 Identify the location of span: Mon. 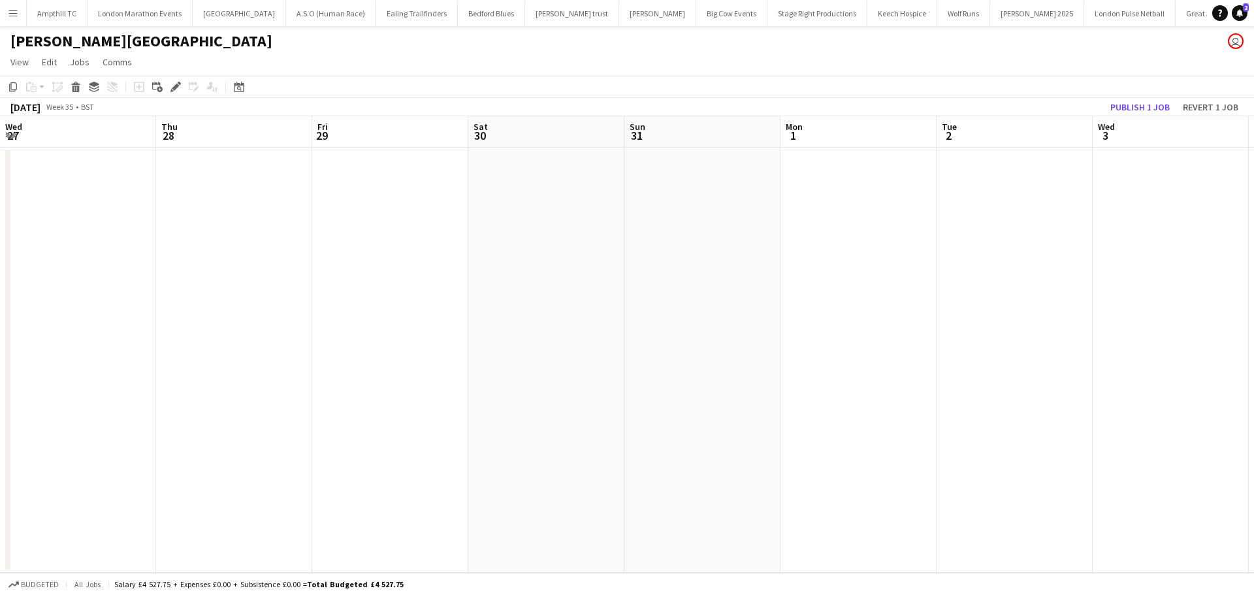
(794, 127).